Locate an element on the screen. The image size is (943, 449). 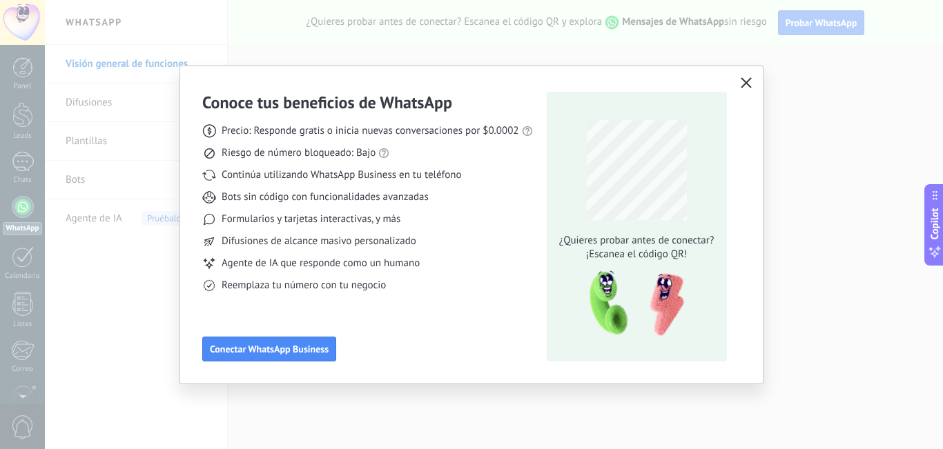
button: Conectar WhatsApp Business is located at coordinates (269, 349).